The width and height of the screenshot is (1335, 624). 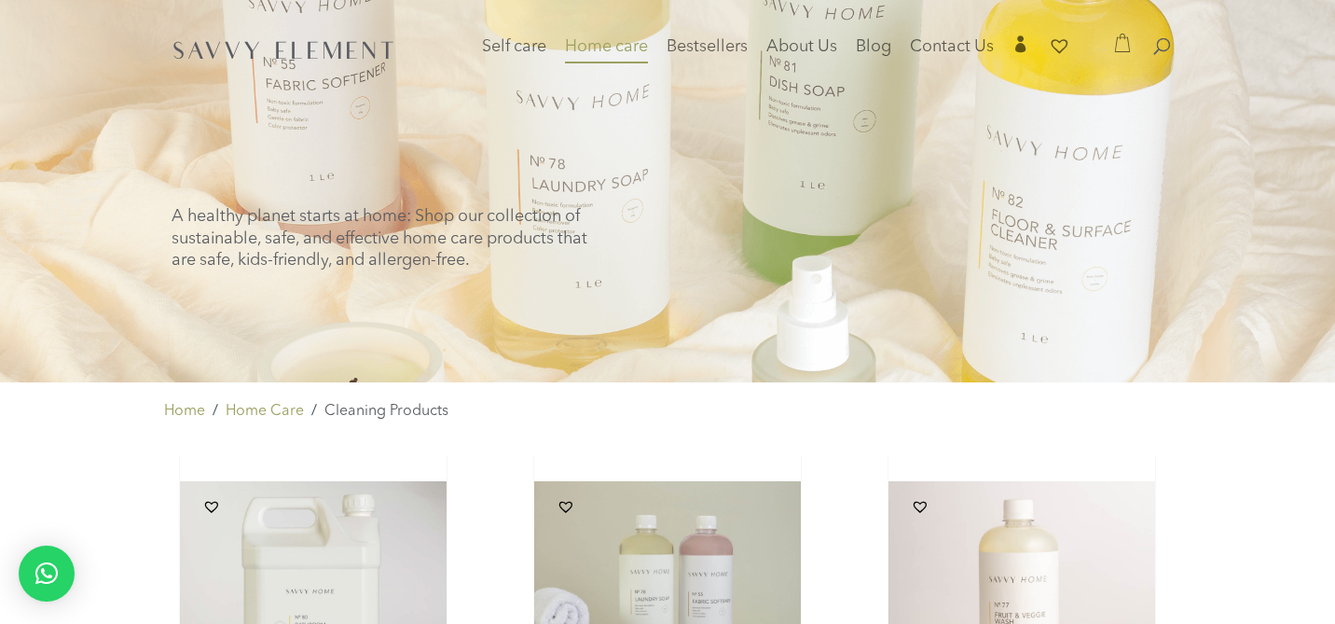 What do you see at coordinates (380, 239) in the screenshot?
I see `p: A healthy planet starts at home: Shop our collection of sustainable, safe, and effective home car...` at bounding box center [380, 239].